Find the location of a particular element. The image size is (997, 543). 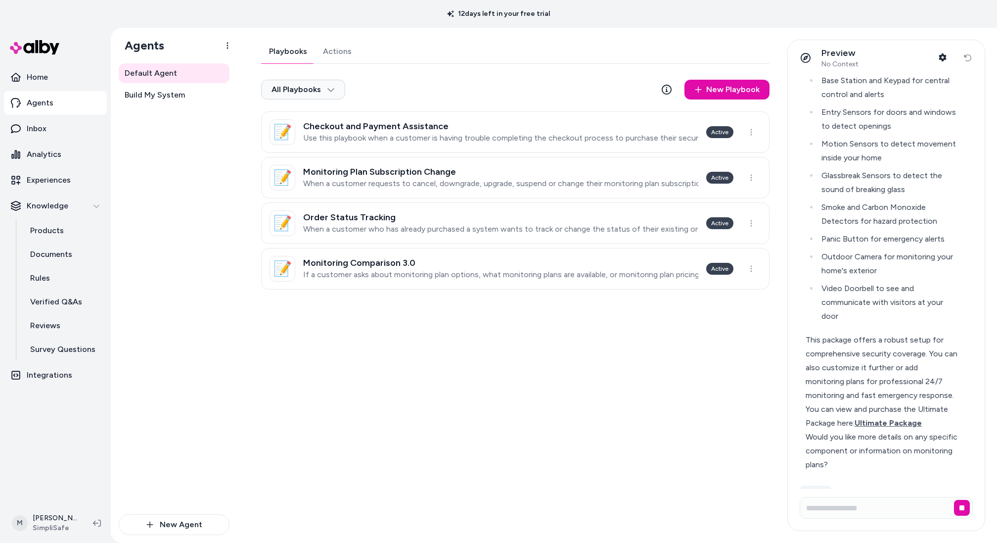

span: Default Agent is located at coordinates (151, 73).